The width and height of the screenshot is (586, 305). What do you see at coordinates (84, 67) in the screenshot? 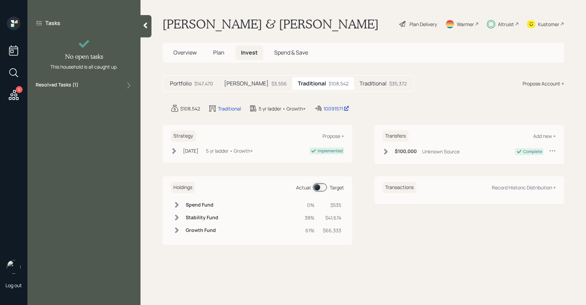
I see `div: This household is all caught up.` at bounding box center [84, 67].